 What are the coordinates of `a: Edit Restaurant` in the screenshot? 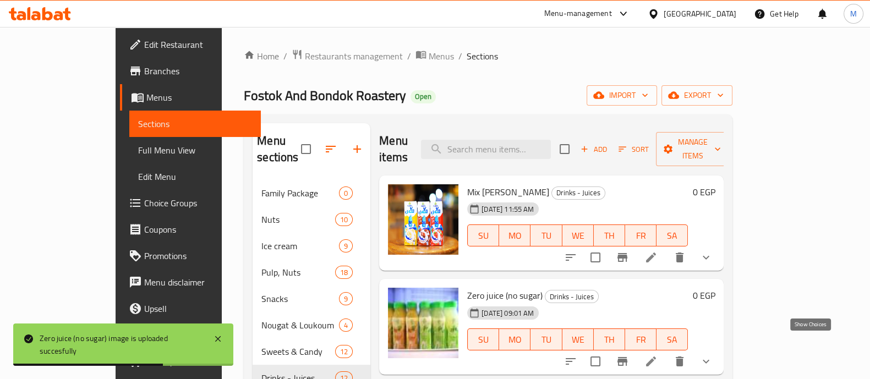 It's located at (190, 45).